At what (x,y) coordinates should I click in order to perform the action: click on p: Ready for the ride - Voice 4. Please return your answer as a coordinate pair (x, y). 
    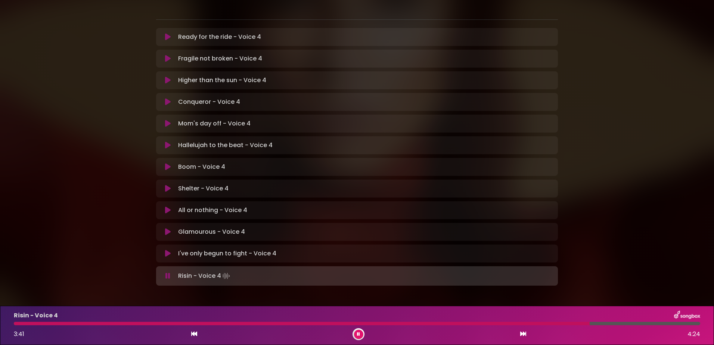
    Looking at the image, I should click on (220, 37).